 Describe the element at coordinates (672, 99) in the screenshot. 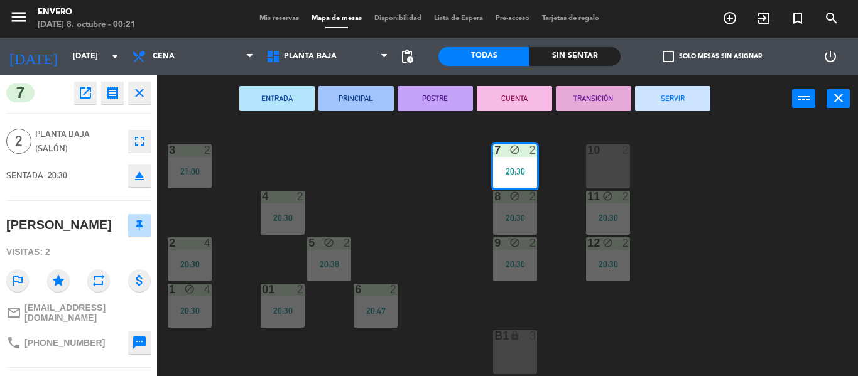

I see `button: SERVIR` at that location.